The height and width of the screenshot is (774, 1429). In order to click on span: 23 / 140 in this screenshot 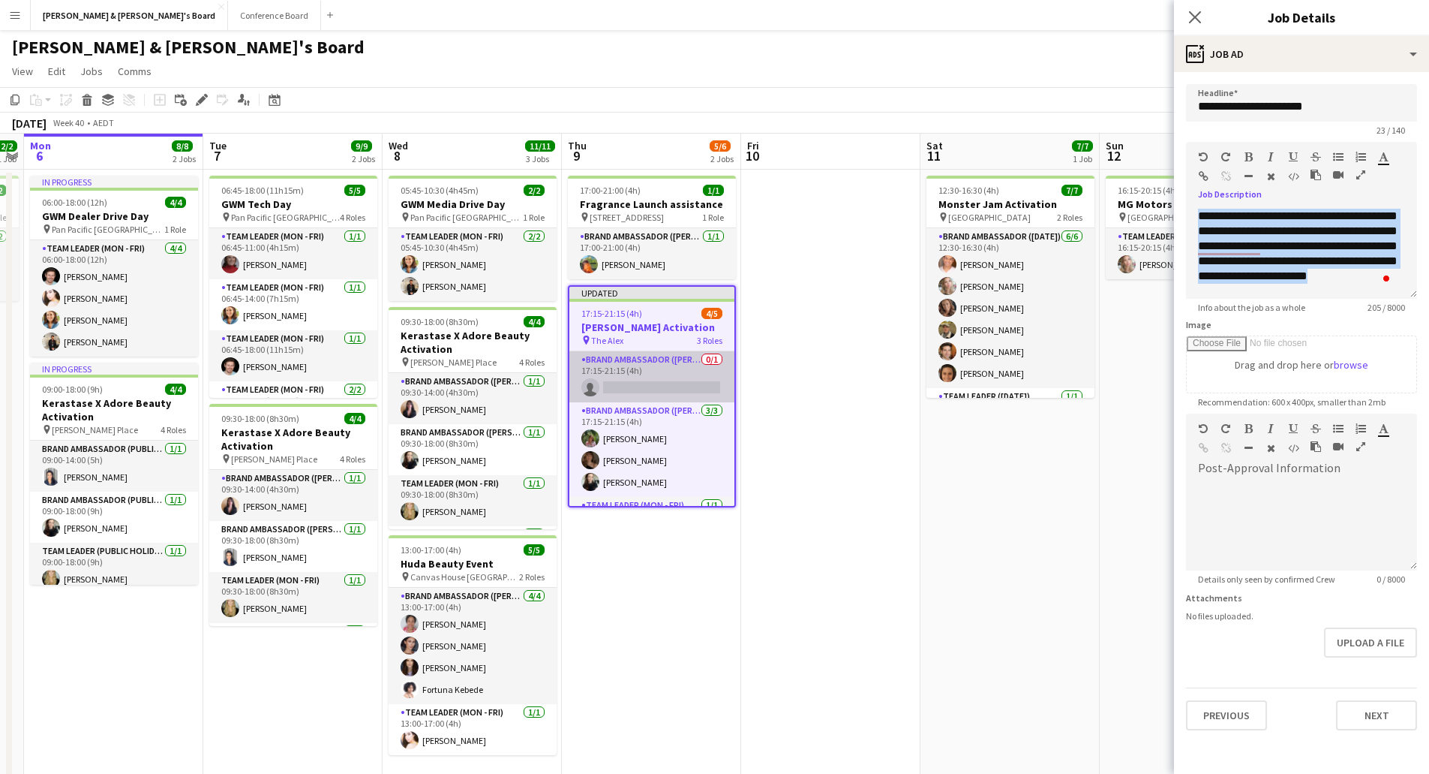, I will do `click(1391, 130)`.